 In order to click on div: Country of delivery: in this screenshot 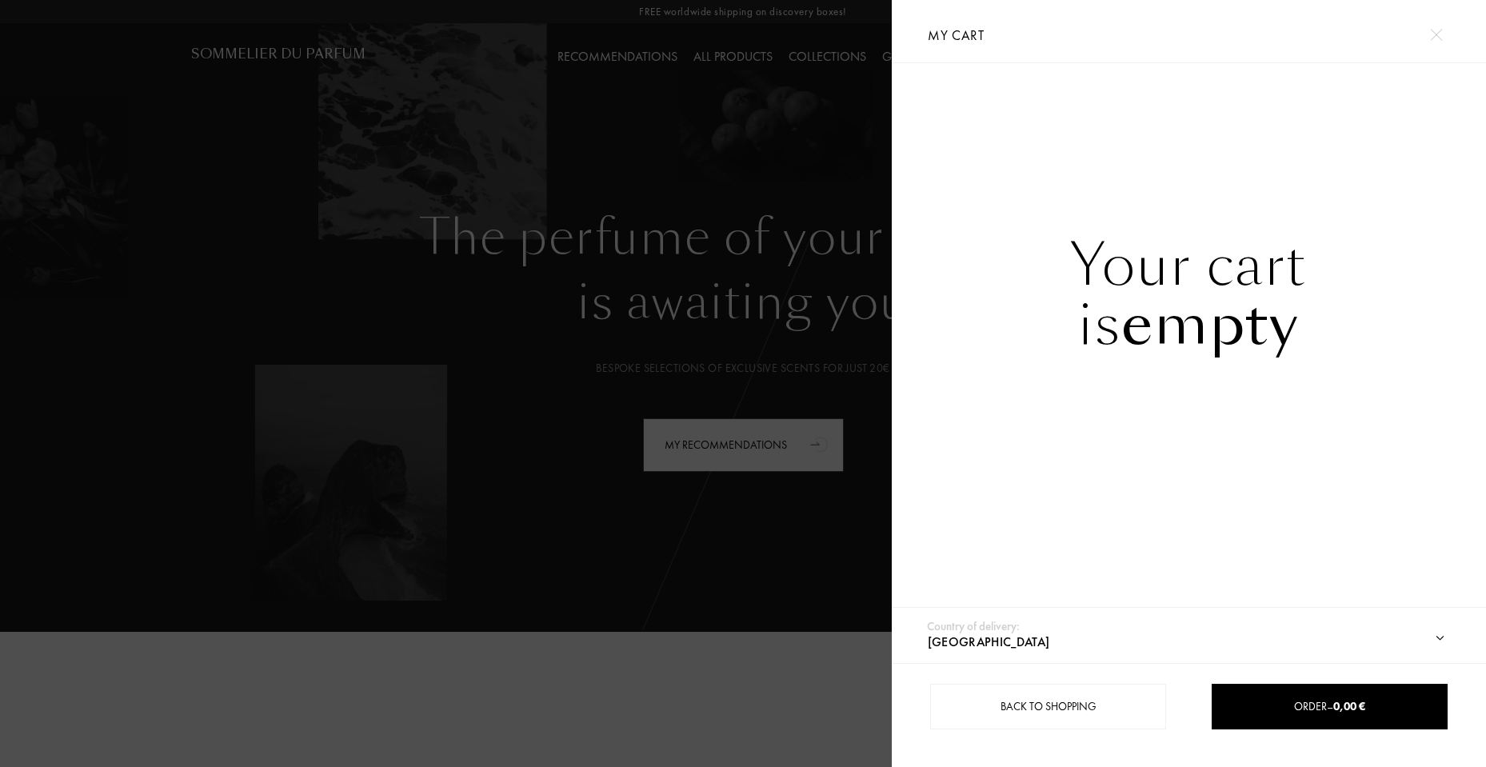, I will do `click(973, 626)`.